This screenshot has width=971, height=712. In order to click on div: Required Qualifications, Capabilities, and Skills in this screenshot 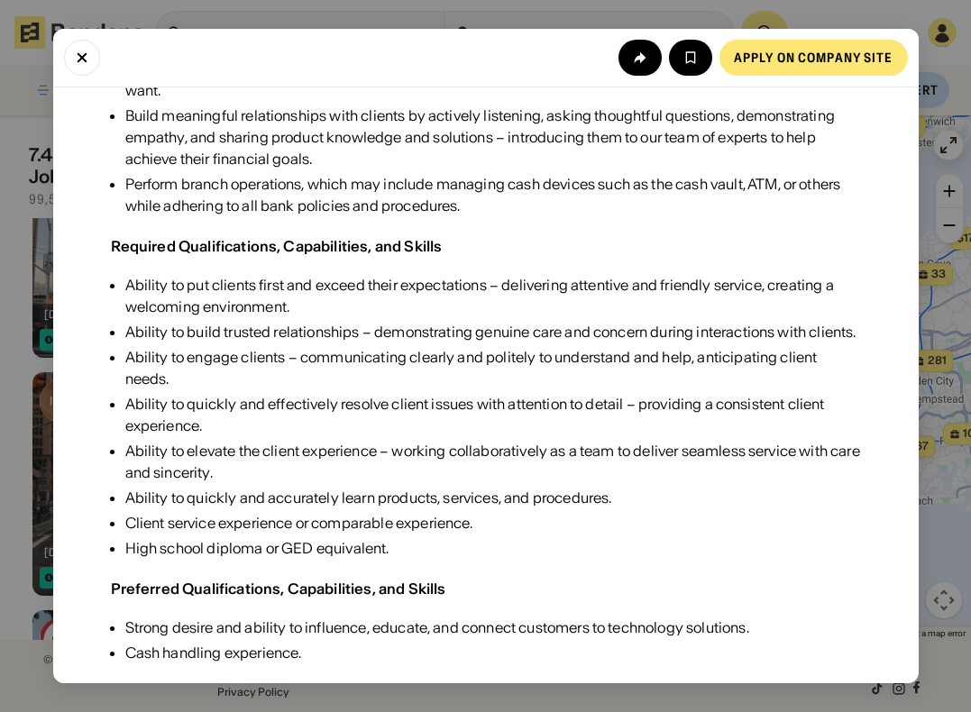, I will do `click(277, 246)`.